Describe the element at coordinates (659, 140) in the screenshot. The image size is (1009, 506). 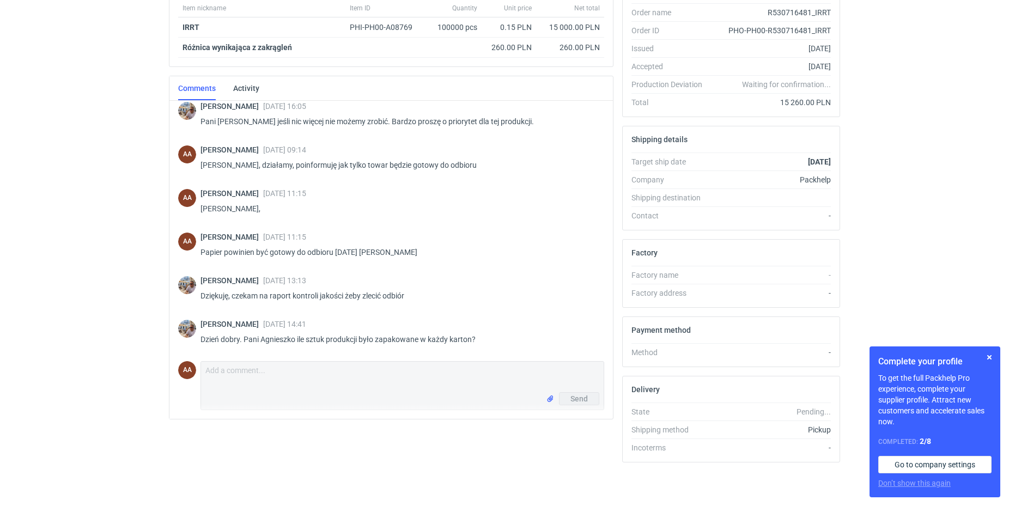
I see `h2: Shipping details` at that location.